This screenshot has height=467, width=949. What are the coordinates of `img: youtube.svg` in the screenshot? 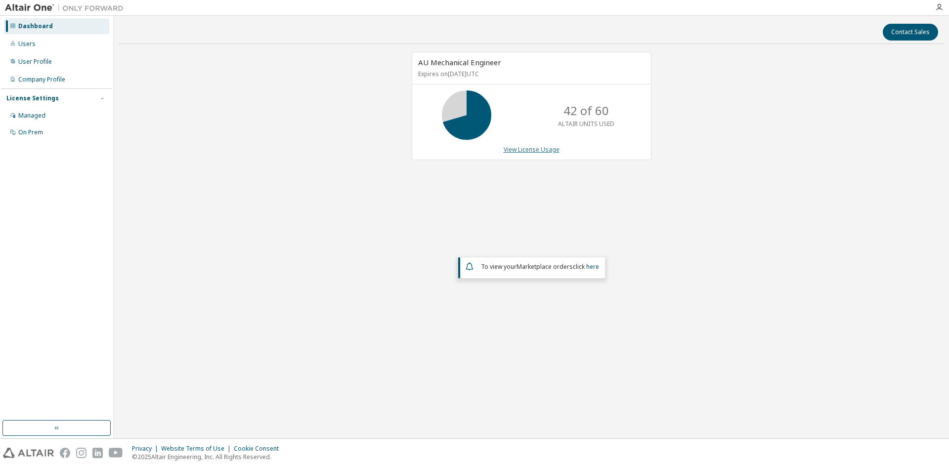 It's located at (116, 453).